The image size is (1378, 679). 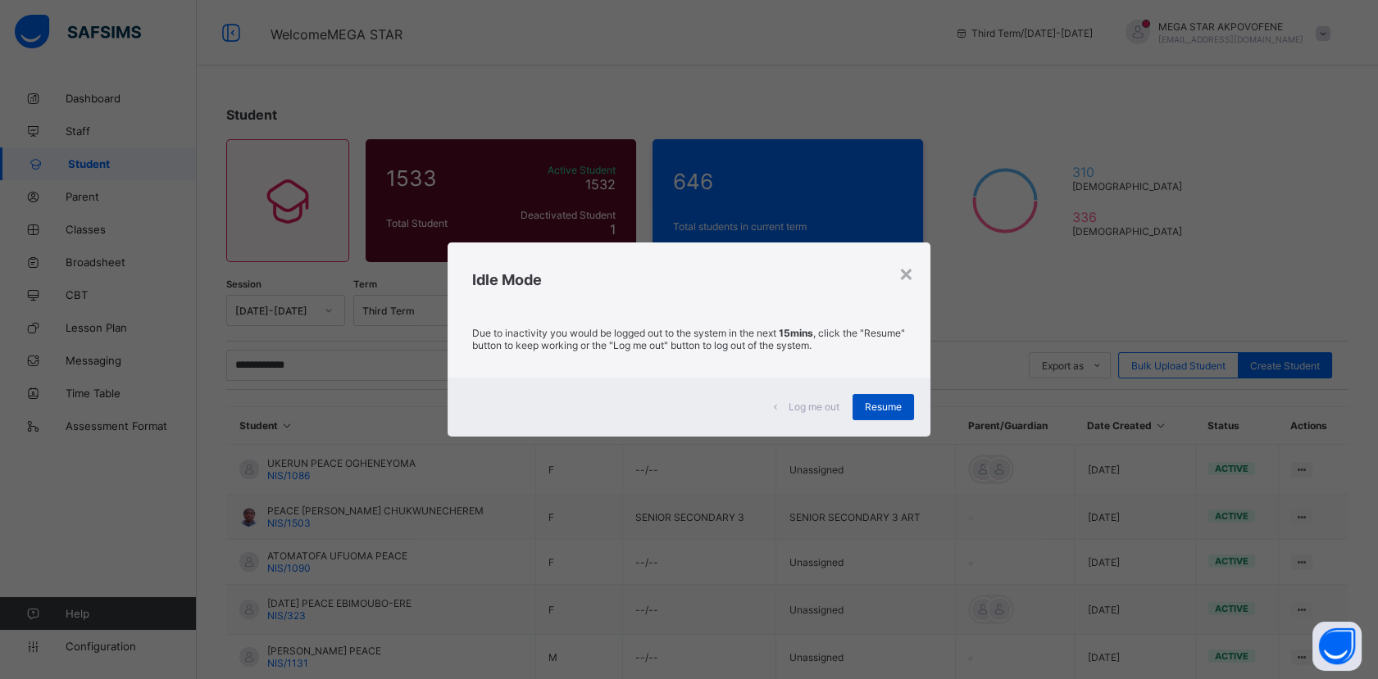 What do you see at coordinates (883, 406) in the screenshot?
I see `span: Resume` at bounding box center [883, 406].